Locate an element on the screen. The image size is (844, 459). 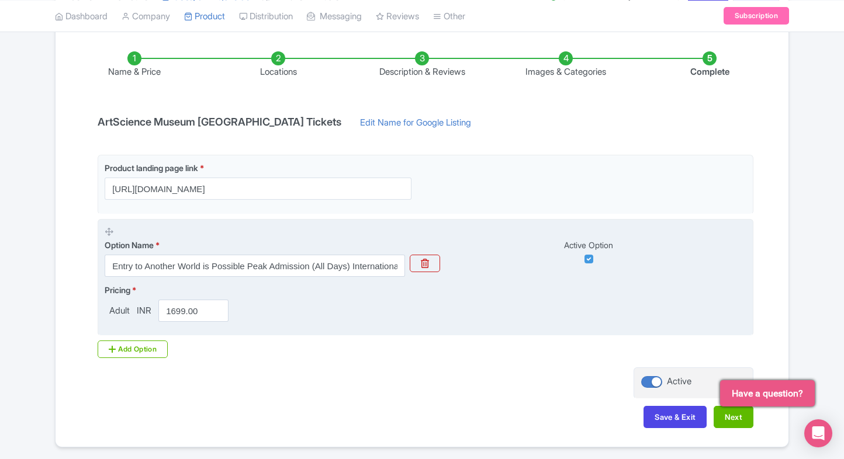
span: Product landing page link is located at coordinates (151, 168).